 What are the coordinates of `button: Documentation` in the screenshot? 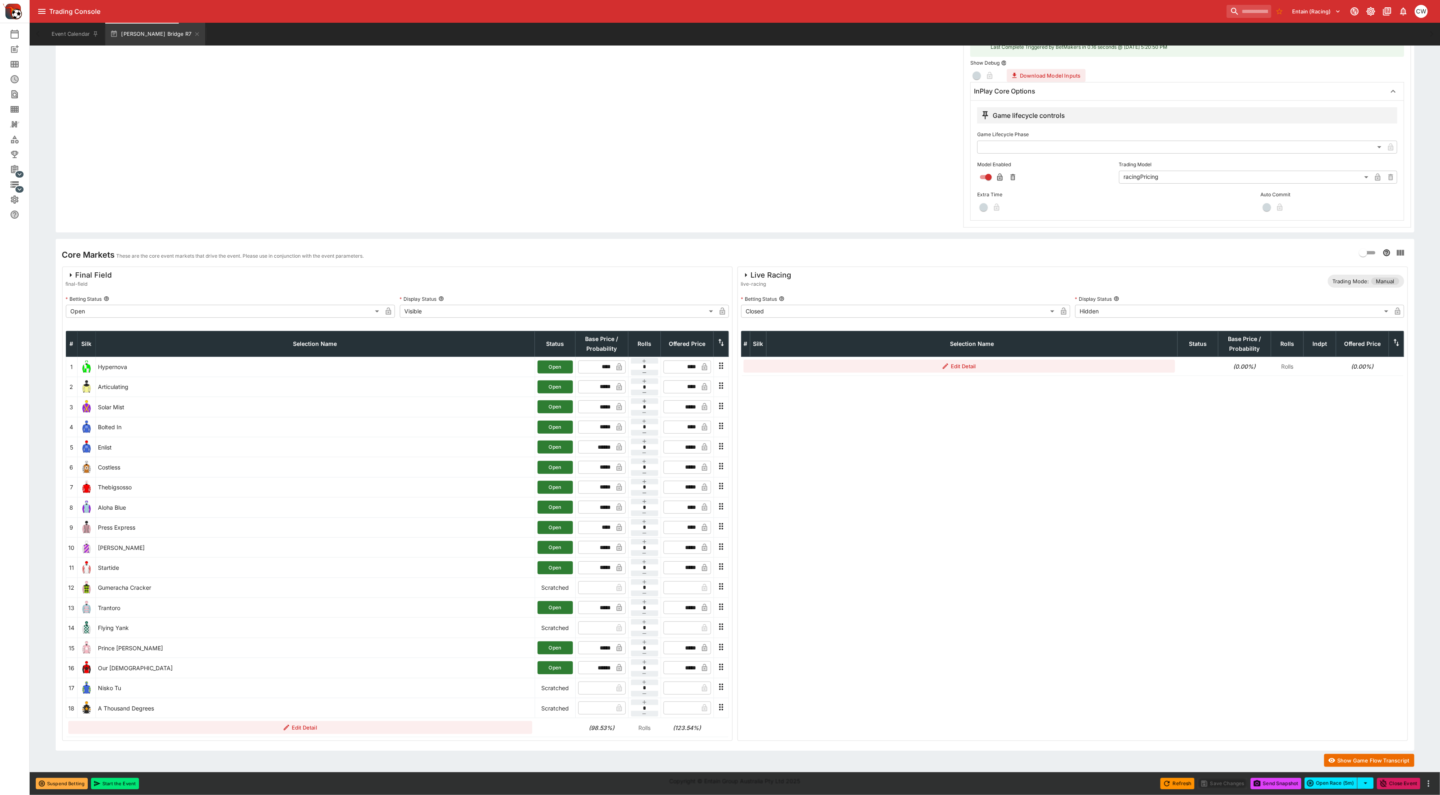 It's located at (1387, 11).